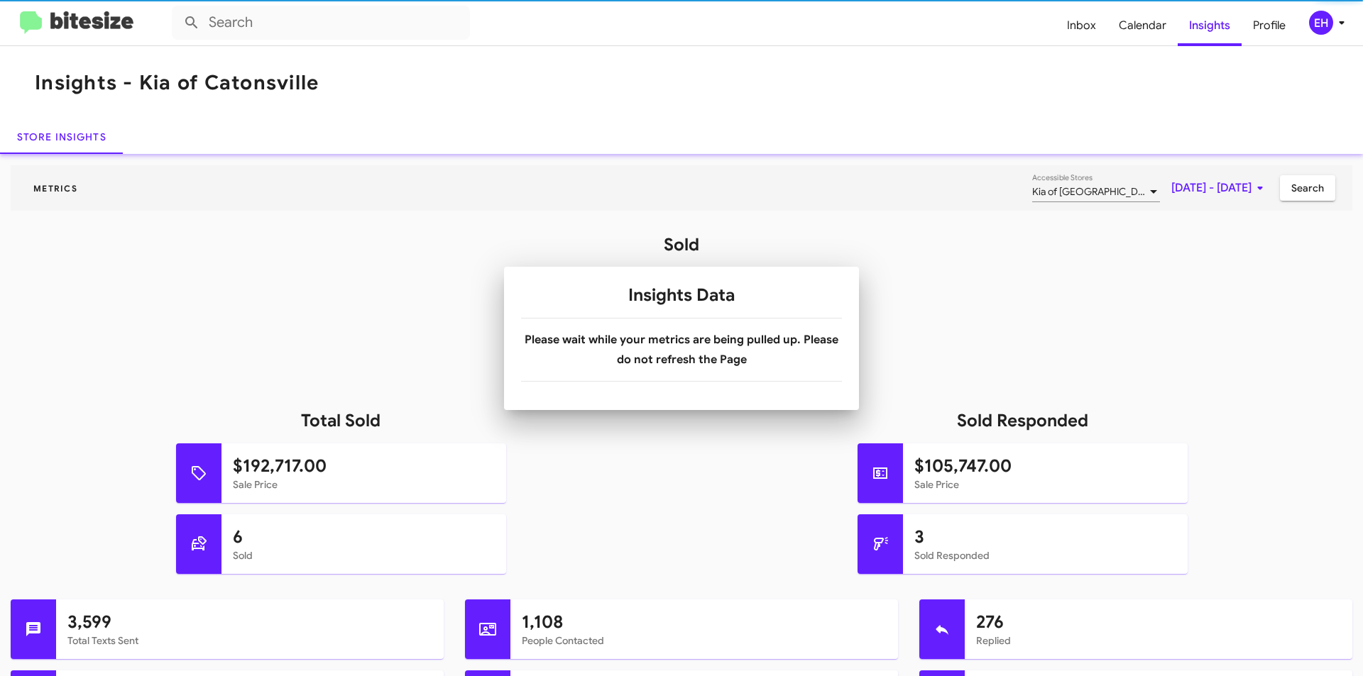 The image size is (1363, 676). I want to click on mat-card-subtitle: Total Texts Sent, so click(250, 641).